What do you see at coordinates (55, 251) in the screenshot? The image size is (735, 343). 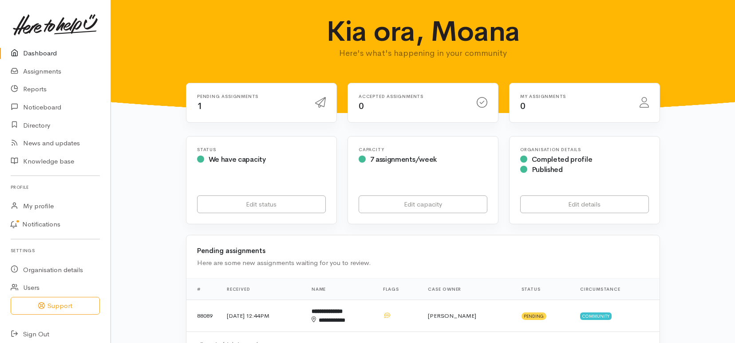 I see `h6: Settings` at bounding box center [55, 251].